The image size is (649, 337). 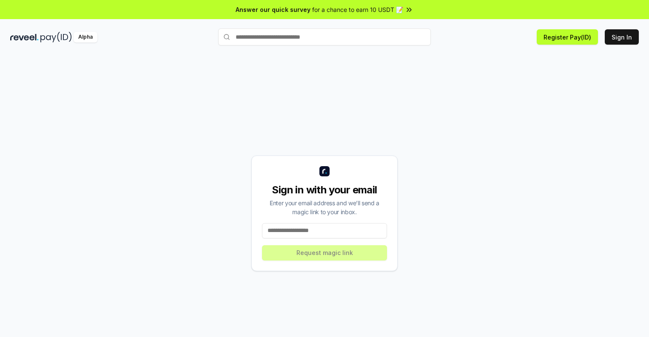 I want to click on div: Alpha, so click(x=85, y=37).